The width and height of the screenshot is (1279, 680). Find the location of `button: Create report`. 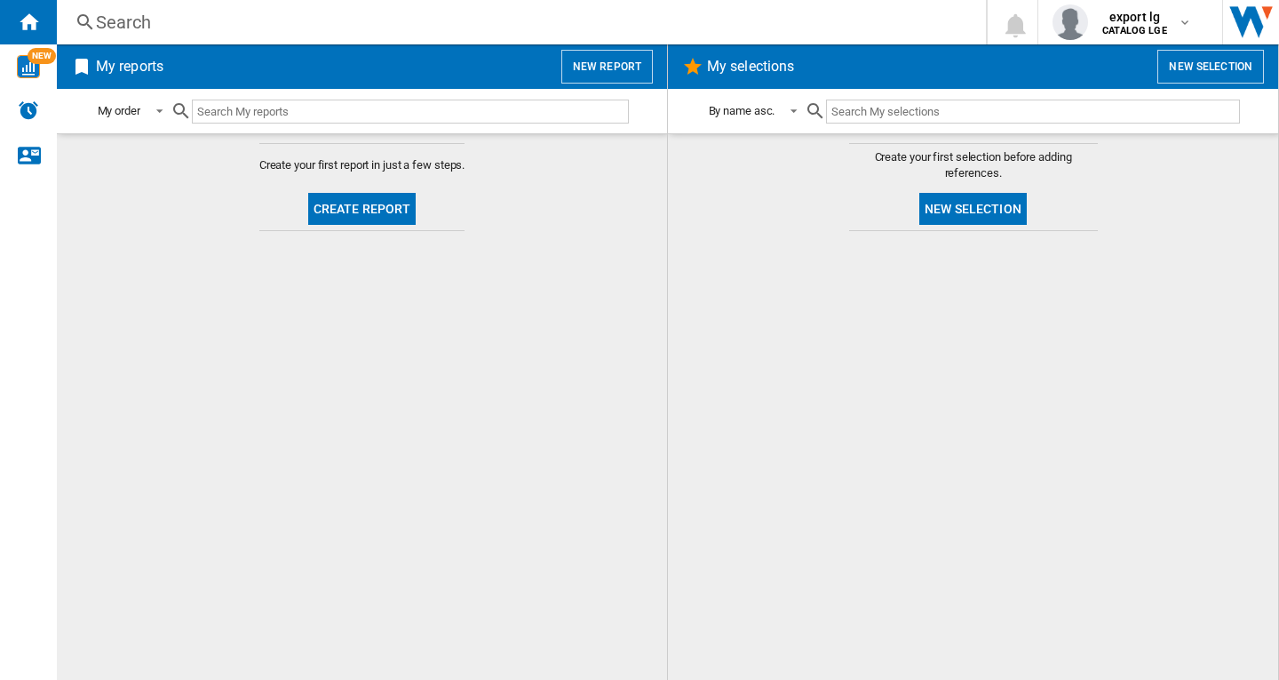

button: Create report is located at coordinates (363, 209).